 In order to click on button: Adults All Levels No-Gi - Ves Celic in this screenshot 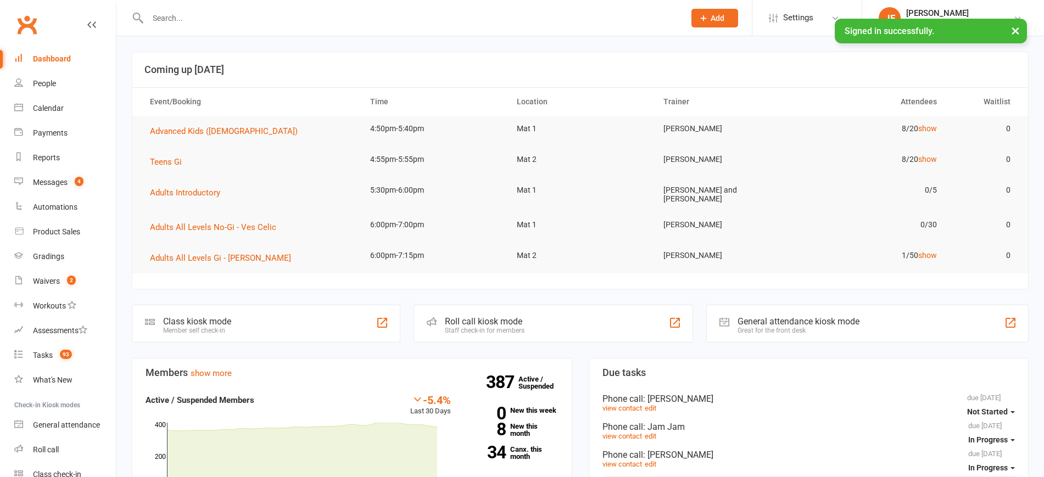, I will do `click(217, 227)`.